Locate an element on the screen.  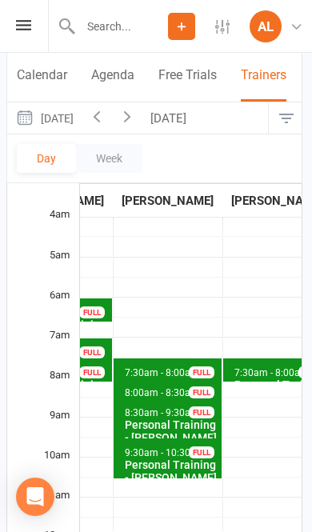
div: 9am is located at coordinates (43, 428).